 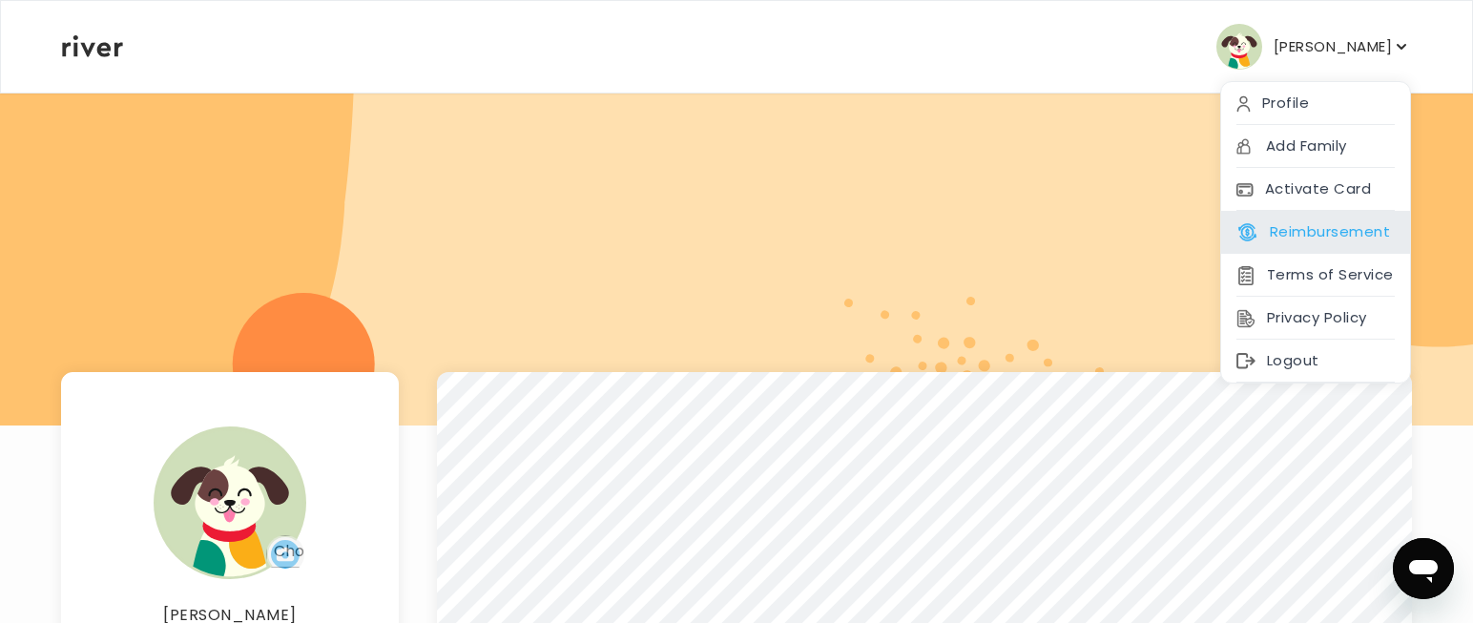 I want to click on div: Privacy Policy, so click(x=1316, y=318).